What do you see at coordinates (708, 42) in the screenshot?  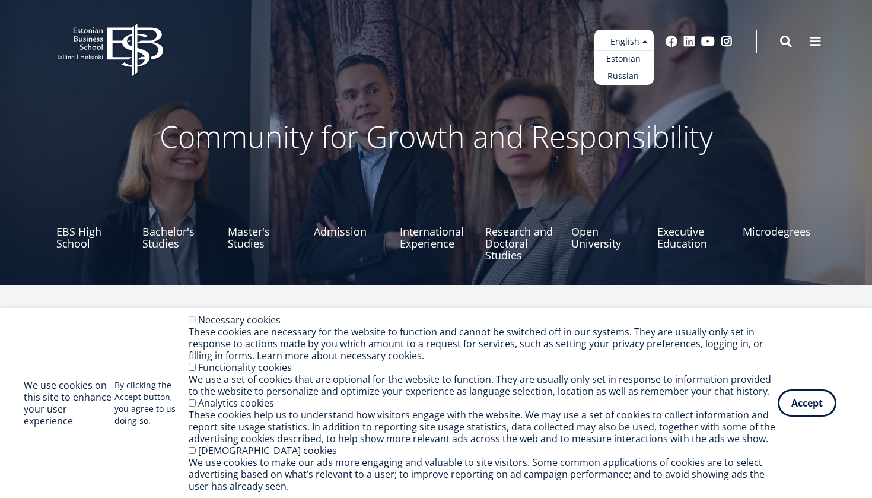 I see `a: Youtube` at bounding box center [708, 42].